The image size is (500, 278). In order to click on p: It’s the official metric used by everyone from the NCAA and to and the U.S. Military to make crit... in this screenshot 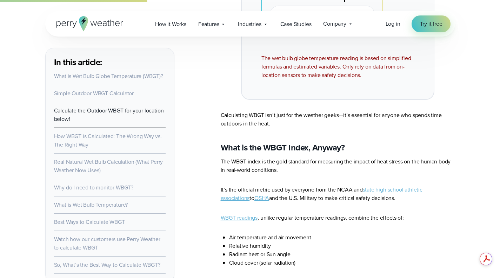, I will do `click(338, 194)`.